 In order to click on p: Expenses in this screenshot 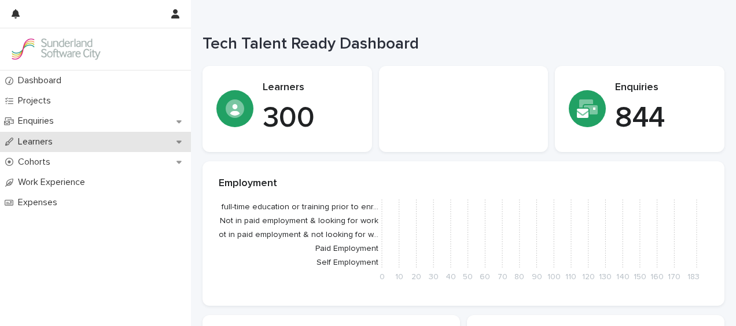, I will do `click(40, 202)`.